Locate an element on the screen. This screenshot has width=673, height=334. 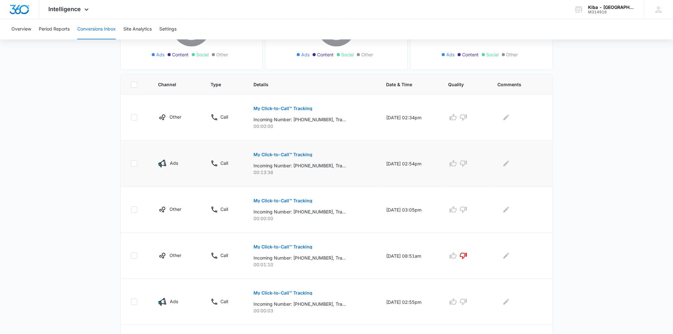
p: 00:01:10 is located at coordinates (312, 264).